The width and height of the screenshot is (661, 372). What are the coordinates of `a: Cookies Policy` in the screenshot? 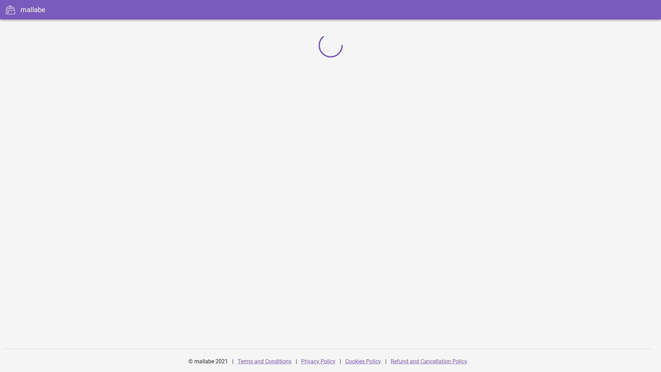 It's located at (363, 361).